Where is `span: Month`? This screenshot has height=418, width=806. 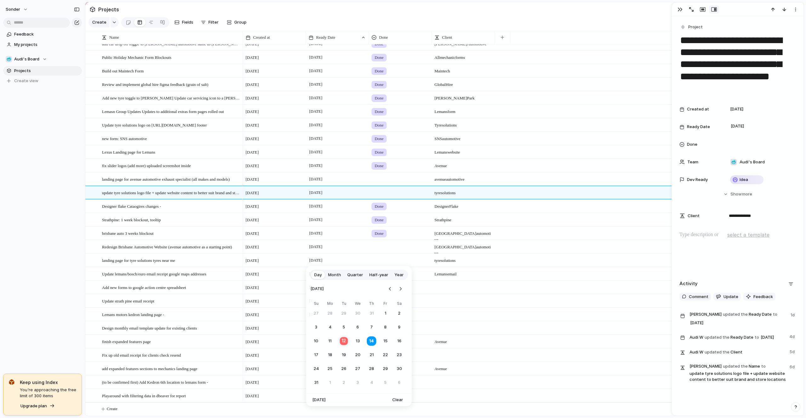
span: Month is located at coordinates (334, 275).